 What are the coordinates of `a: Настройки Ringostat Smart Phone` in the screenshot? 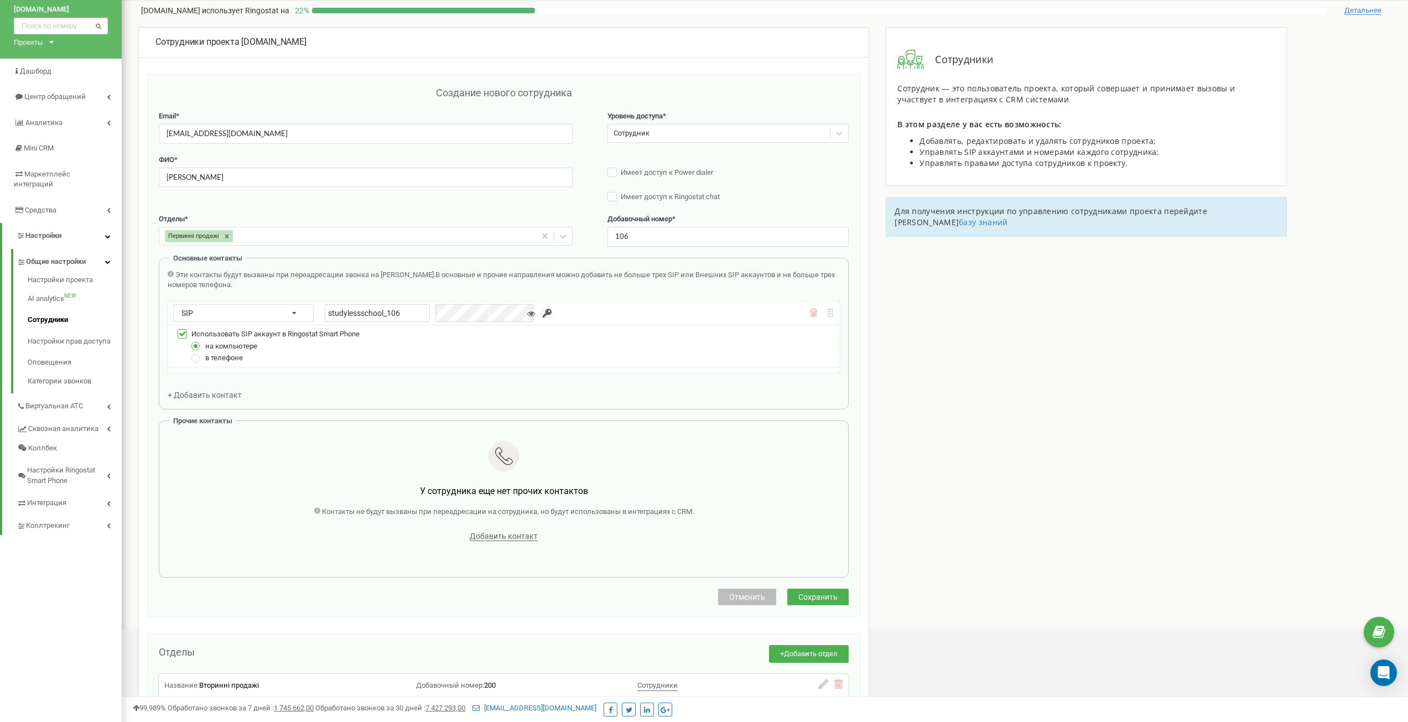 It's located at (69, 474).